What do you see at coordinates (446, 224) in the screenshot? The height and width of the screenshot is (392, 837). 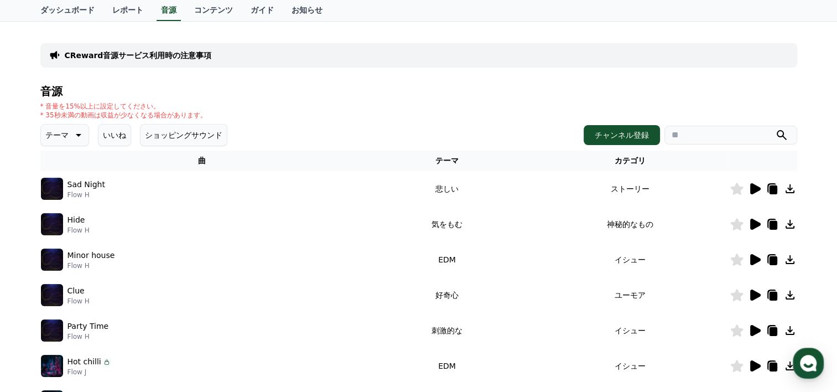 I see `td: 気をもむ` at bounding box center [446, 224].